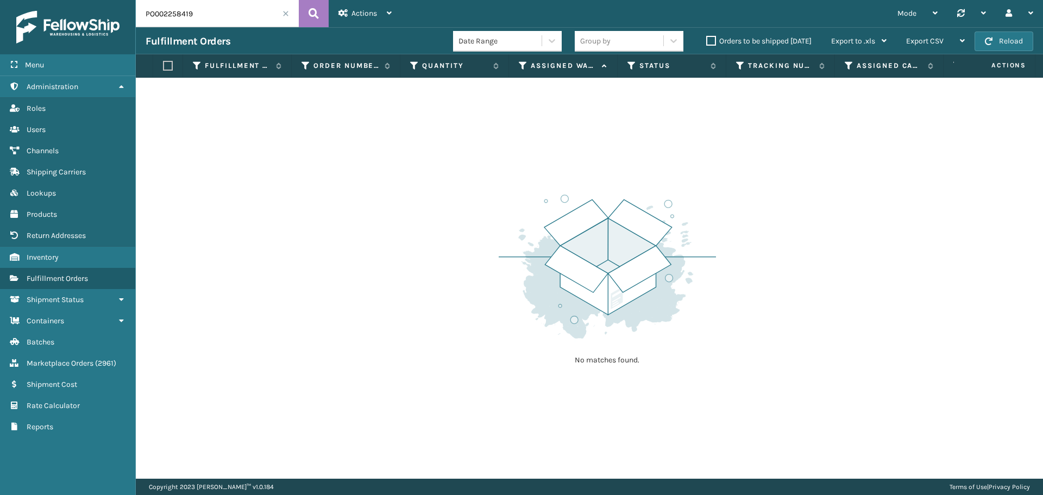  What do you see at coordinates (237, 66) in the screenshot?
I see `label: Fulfillment Order Id` at bounding box center [237, 66].